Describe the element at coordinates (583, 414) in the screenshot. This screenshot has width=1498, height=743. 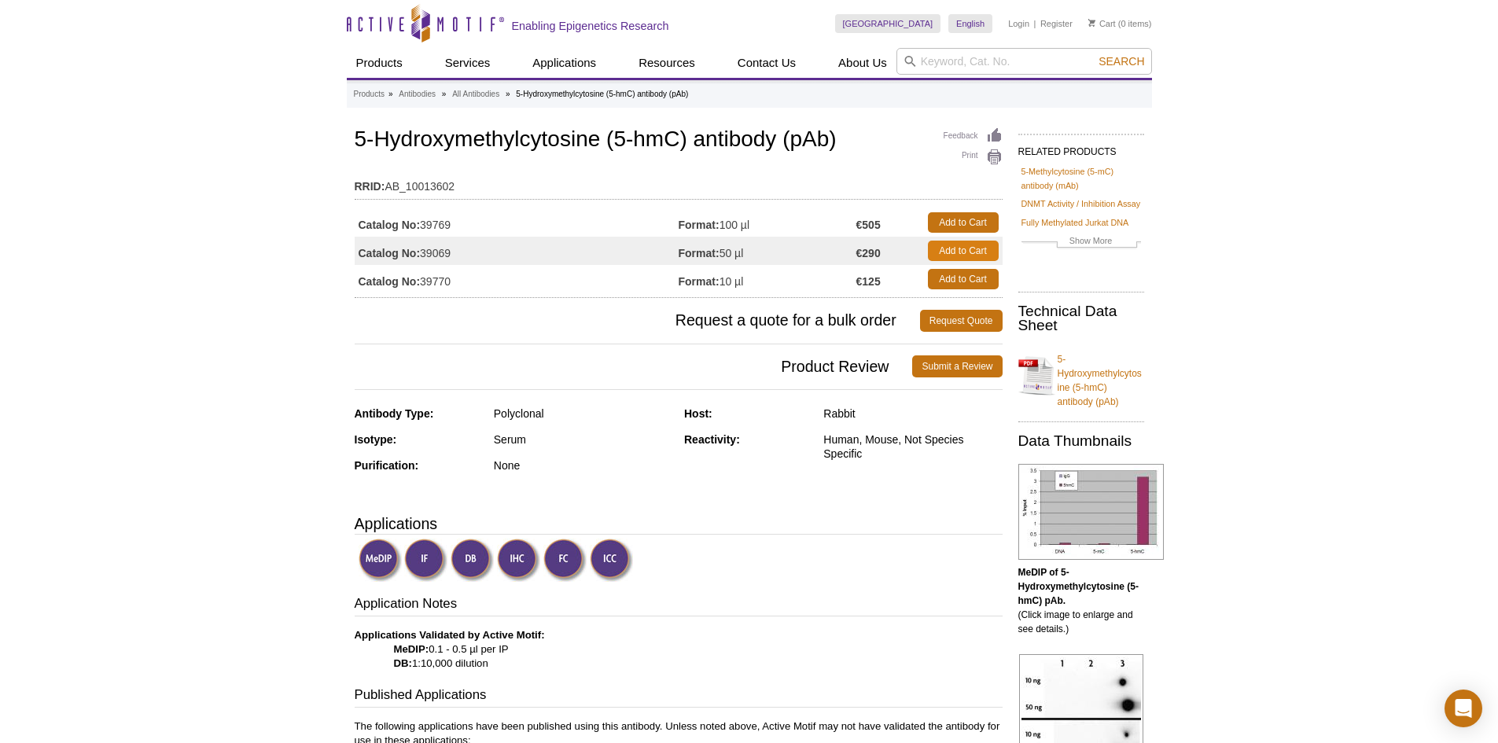
I see `div: Polyclonal` at that location.